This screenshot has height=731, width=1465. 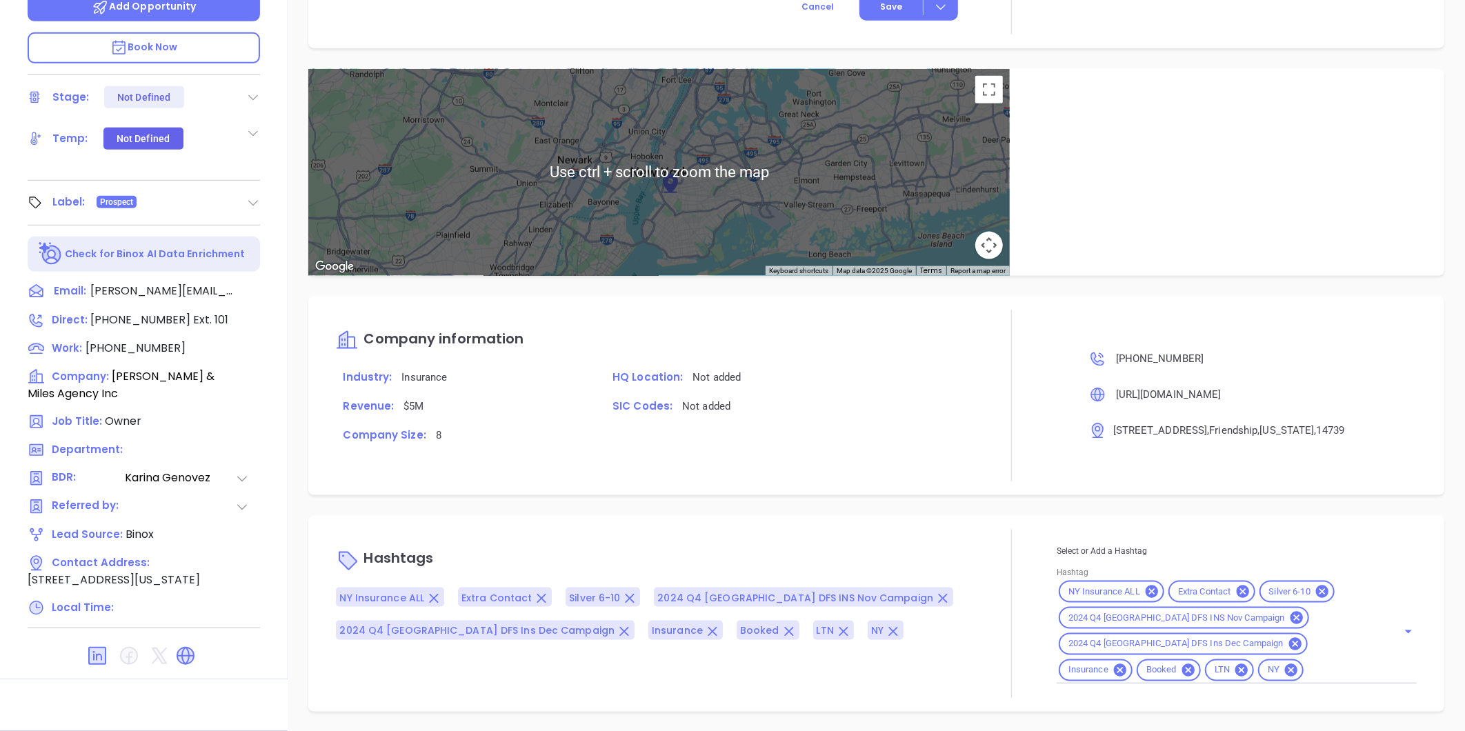 I want to click on span: SIC Codes:, so click(x=642, y=405).